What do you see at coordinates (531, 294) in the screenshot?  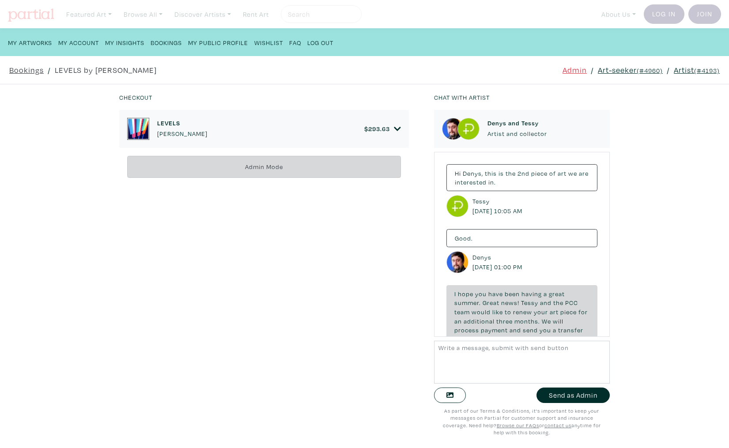 I see `span: having` at bounding box center [531, 294].